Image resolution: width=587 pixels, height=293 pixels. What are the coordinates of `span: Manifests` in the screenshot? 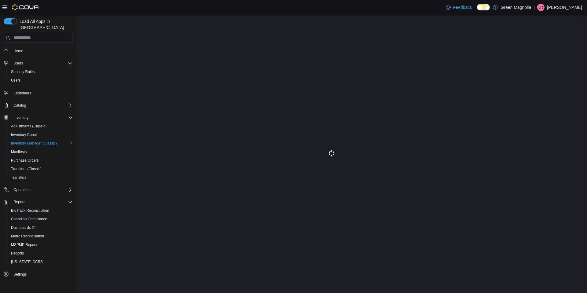 It's located at (19, 152).